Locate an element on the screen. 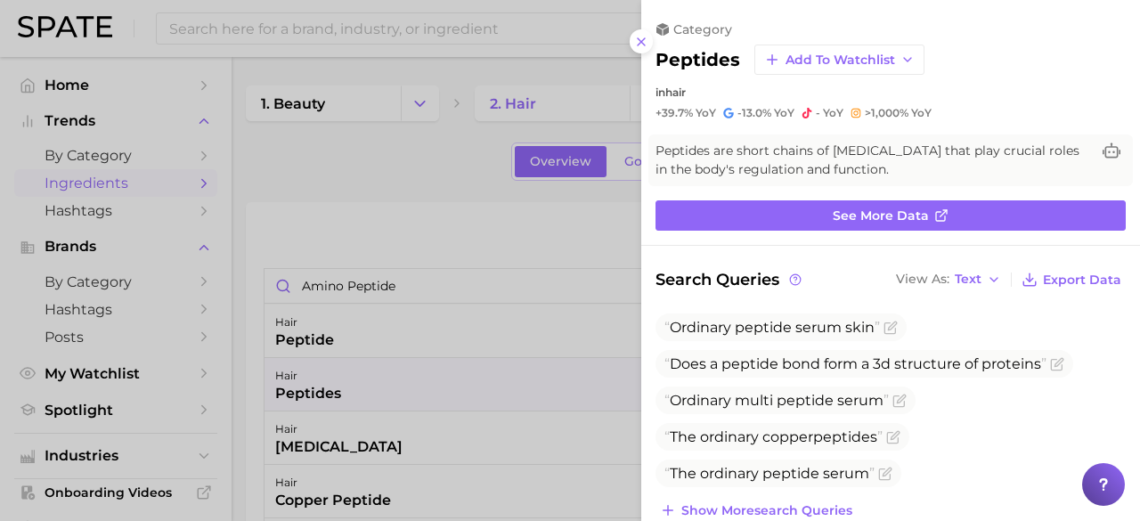 This screenshot has width=1140, height=521. span: -13.0% is located at coordinates (755, 112).